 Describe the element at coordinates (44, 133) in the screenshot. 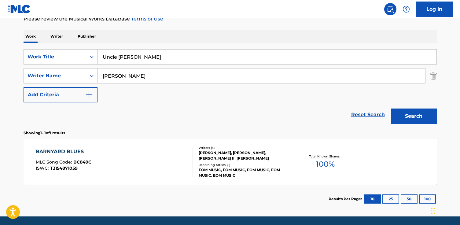

I see `p: Showing 1 - 1 of 1 results` at that location.